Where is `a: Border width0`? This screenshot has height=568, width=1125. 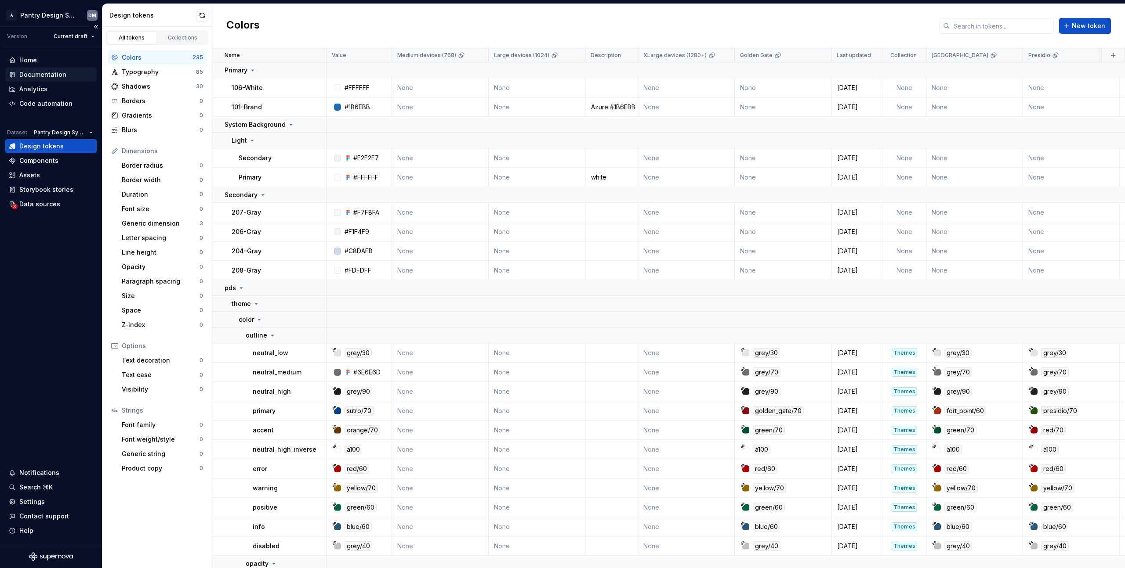 a: Border width0 is located at coordinates (162, 180).